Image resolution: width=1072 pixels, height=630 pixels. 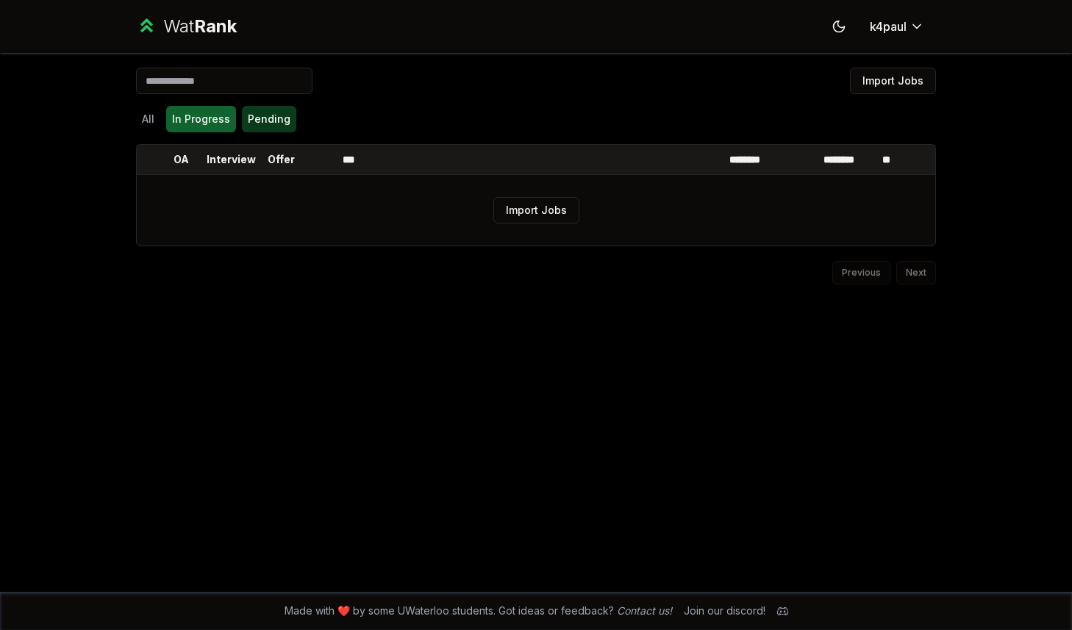 What do you see at coordinates (186, 26) in the screenshot?
I see `a: WatRank` at bounding box center [186, 26].